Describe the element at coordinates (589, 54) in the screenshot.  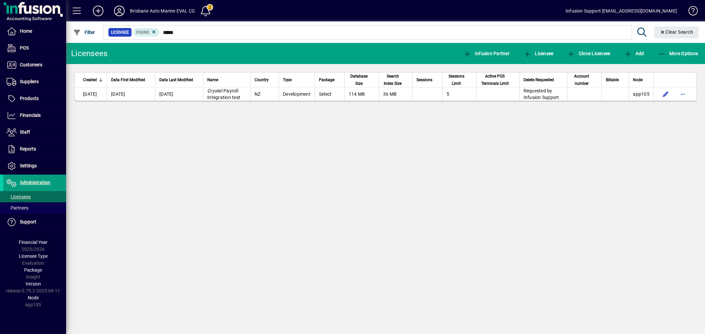
I see `button: Clone Licensee` at that location.